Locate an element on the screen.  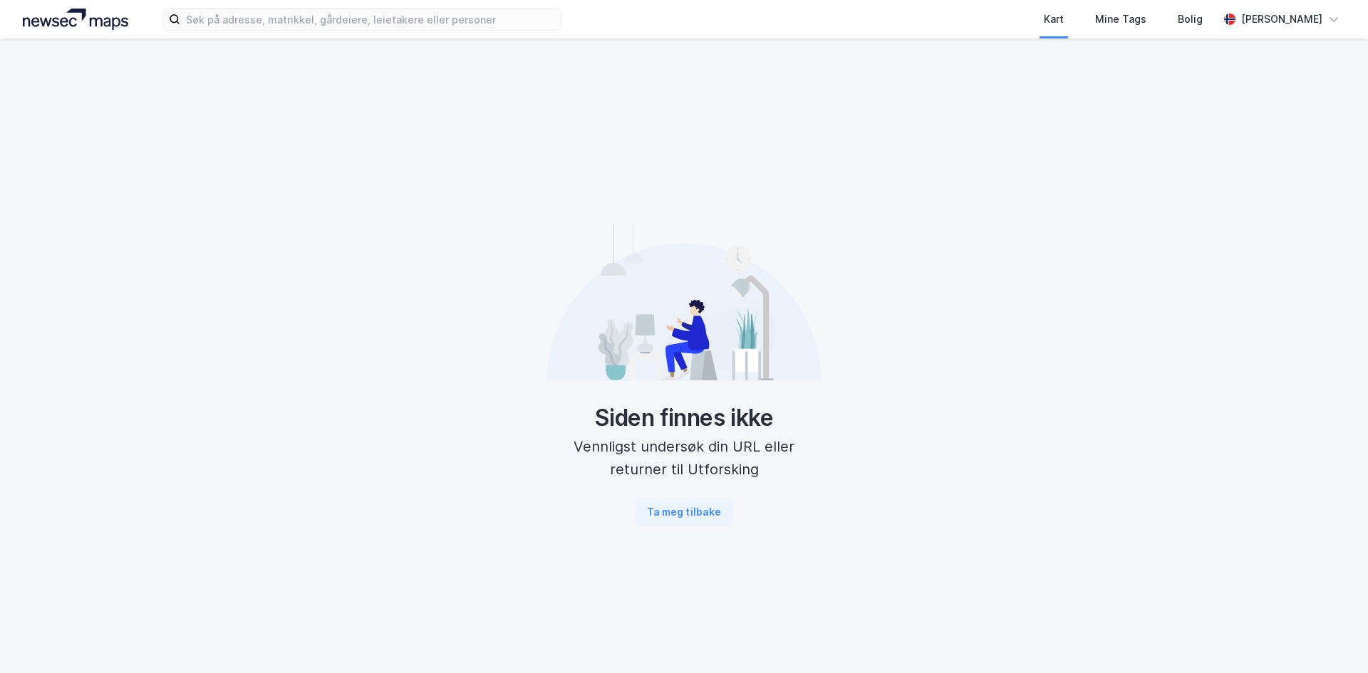
div: Kontrollprogram for chat is located at coordinates (1332, 639).